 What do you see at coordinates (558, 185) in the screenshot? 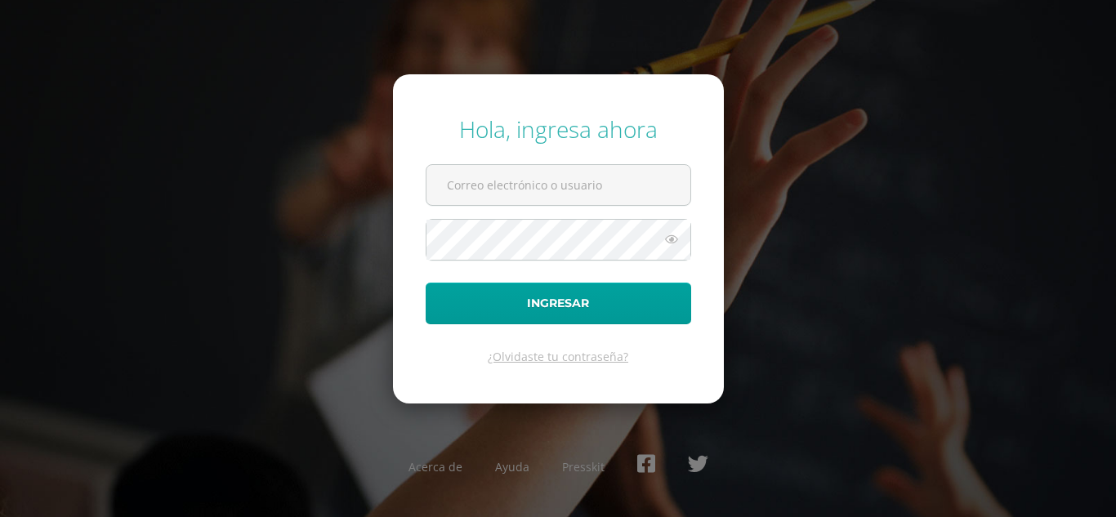
I see `input: Correo electrónico o usuario` at bounding box center [558, 185].